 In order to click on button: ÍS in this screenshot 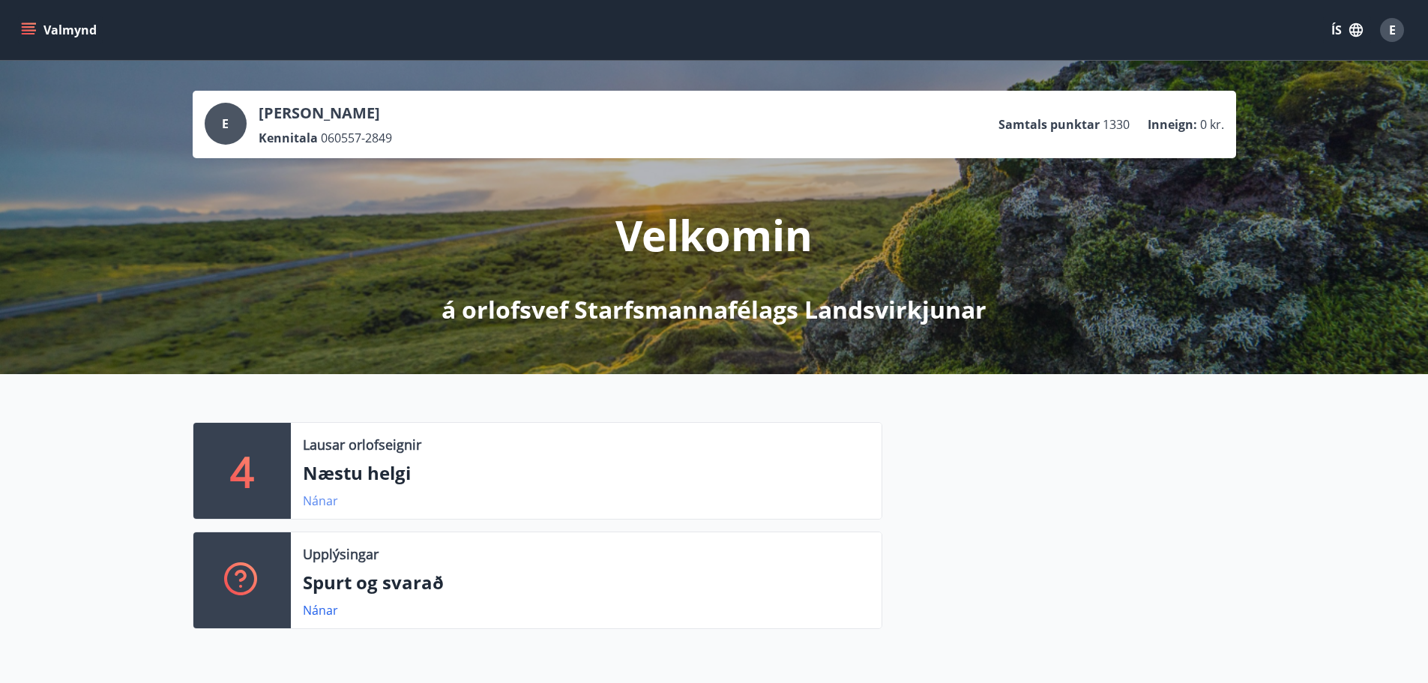, I will do `click(1347, 30)`.